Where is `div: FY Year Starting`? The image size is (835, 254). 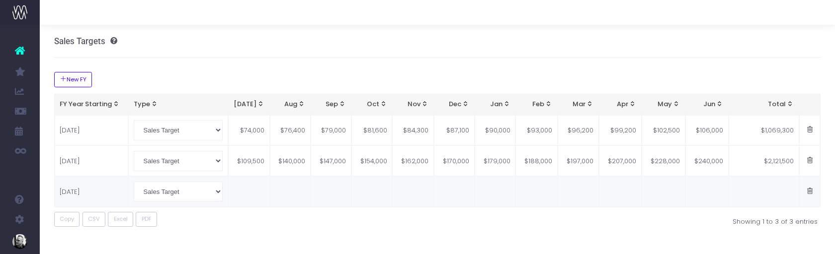 div: FY Year Starting is located at coordinates (91, 104).